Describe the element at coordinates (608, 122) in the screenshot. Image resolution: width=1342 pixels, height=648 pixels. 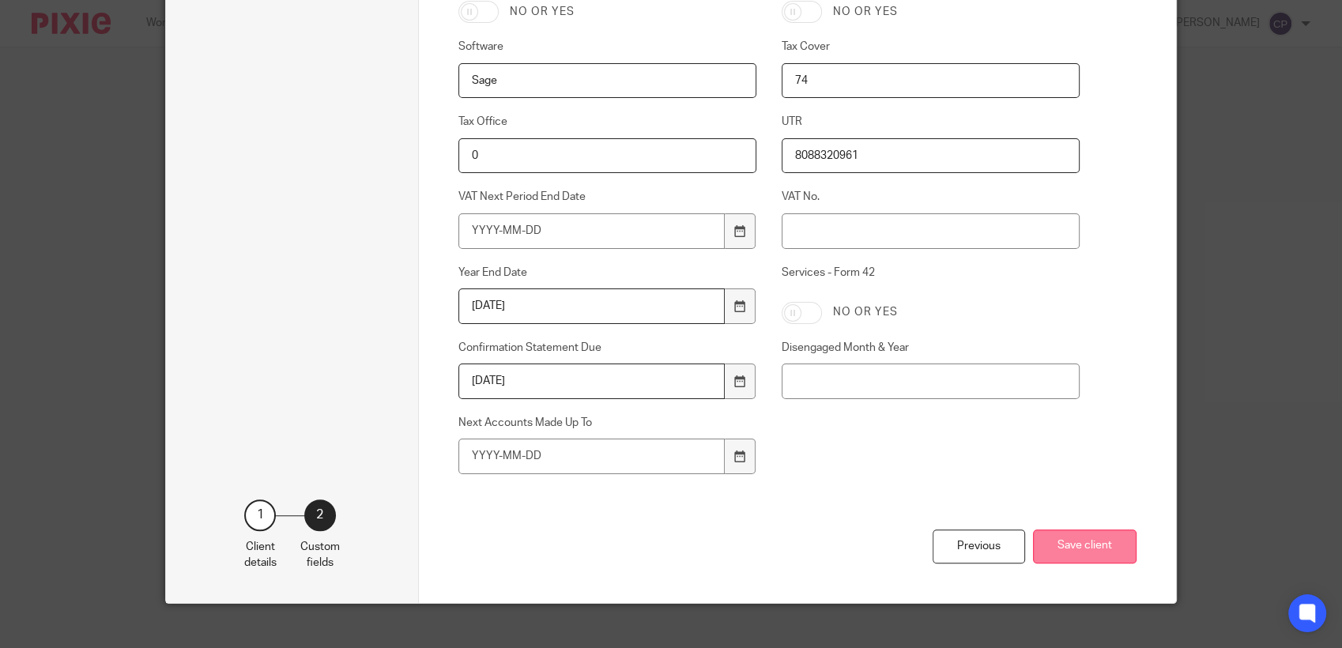
I see `label: Tax Office` at that location.